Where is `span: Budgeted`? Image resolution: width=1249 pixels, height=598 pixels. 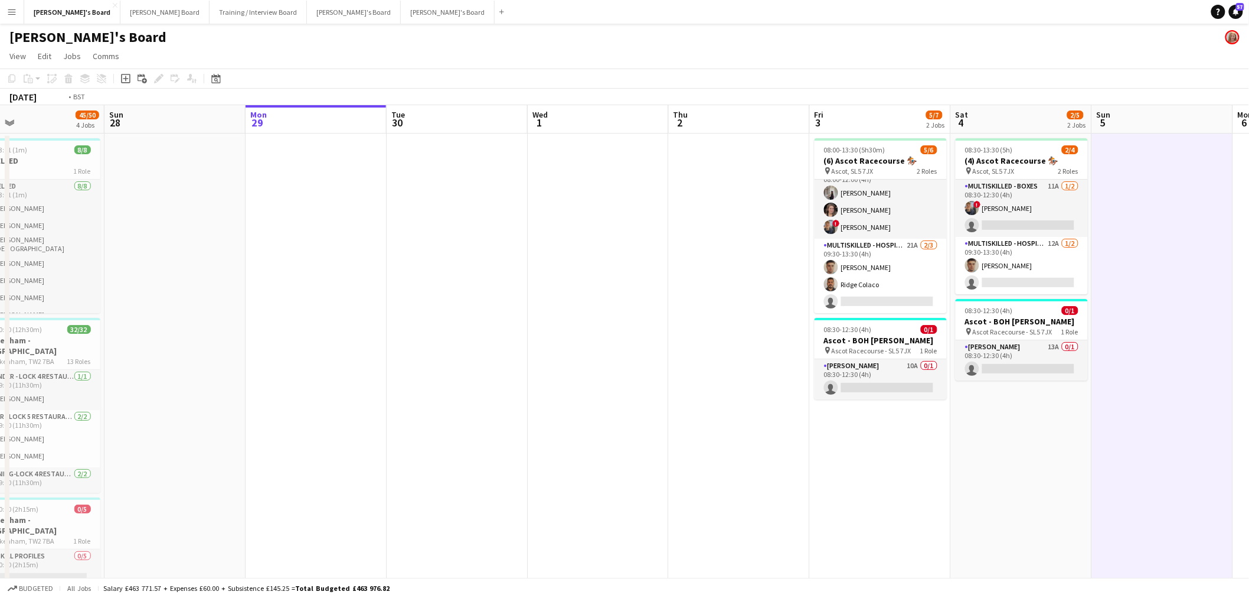 span: Budgeted is located at coordinates (36, 588).